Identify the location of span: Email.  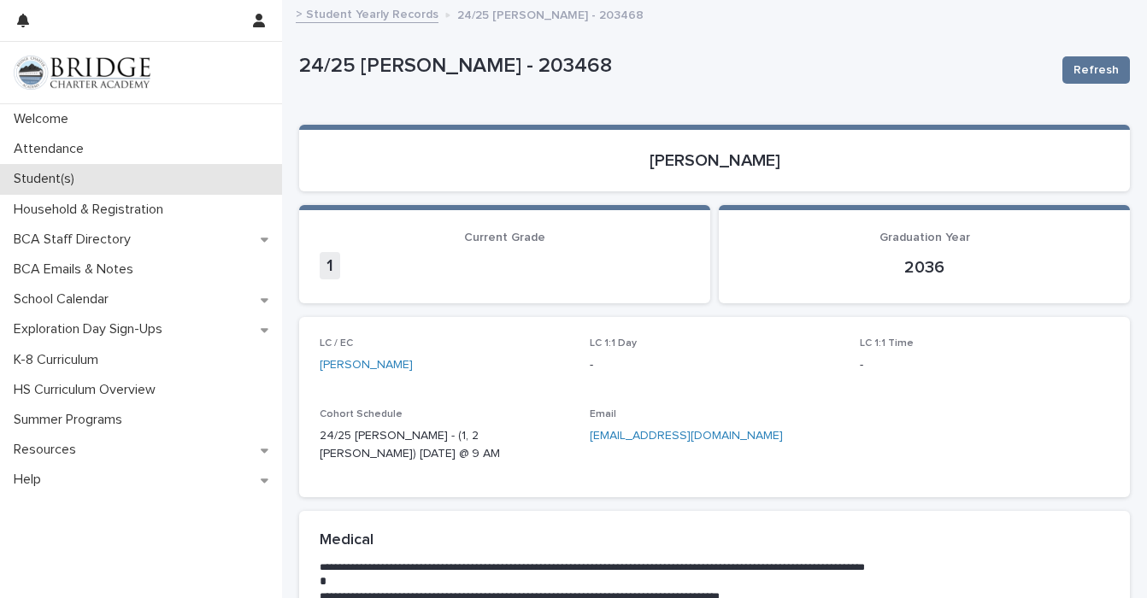
(603, 415).